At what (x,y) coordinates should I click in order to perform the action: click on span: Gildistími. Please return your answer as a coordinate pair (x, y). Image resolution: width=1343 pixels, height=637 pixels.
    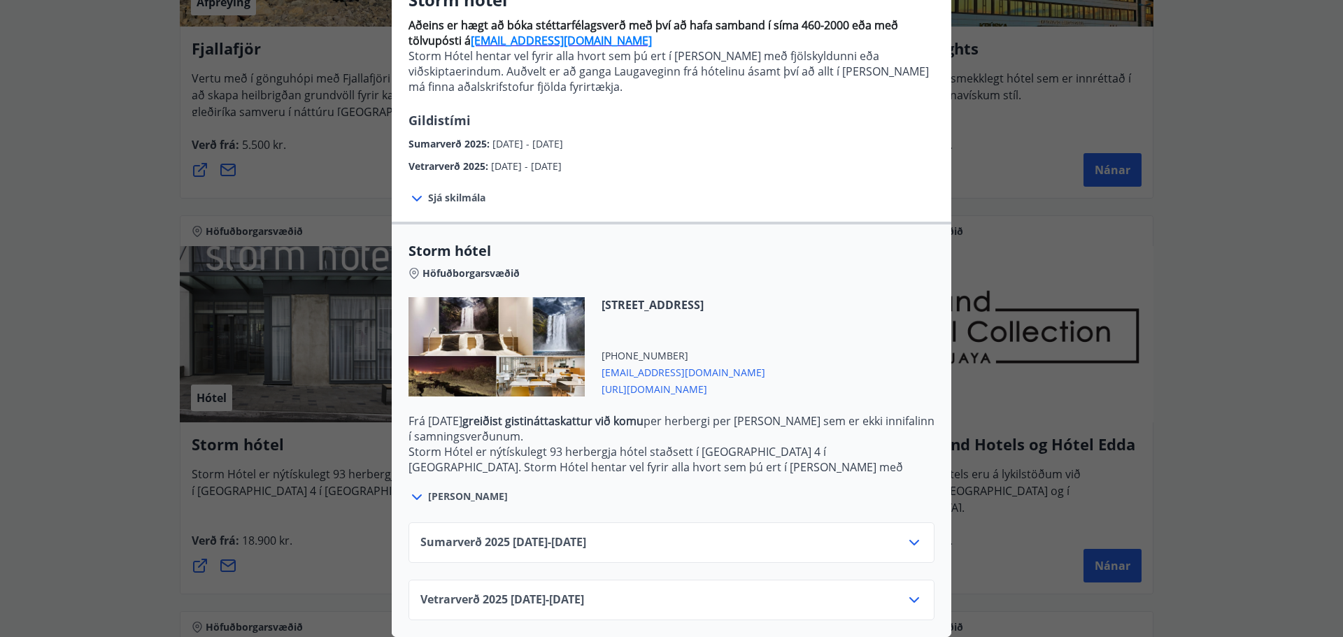
    Looking at the image, I should click on (439, 120).